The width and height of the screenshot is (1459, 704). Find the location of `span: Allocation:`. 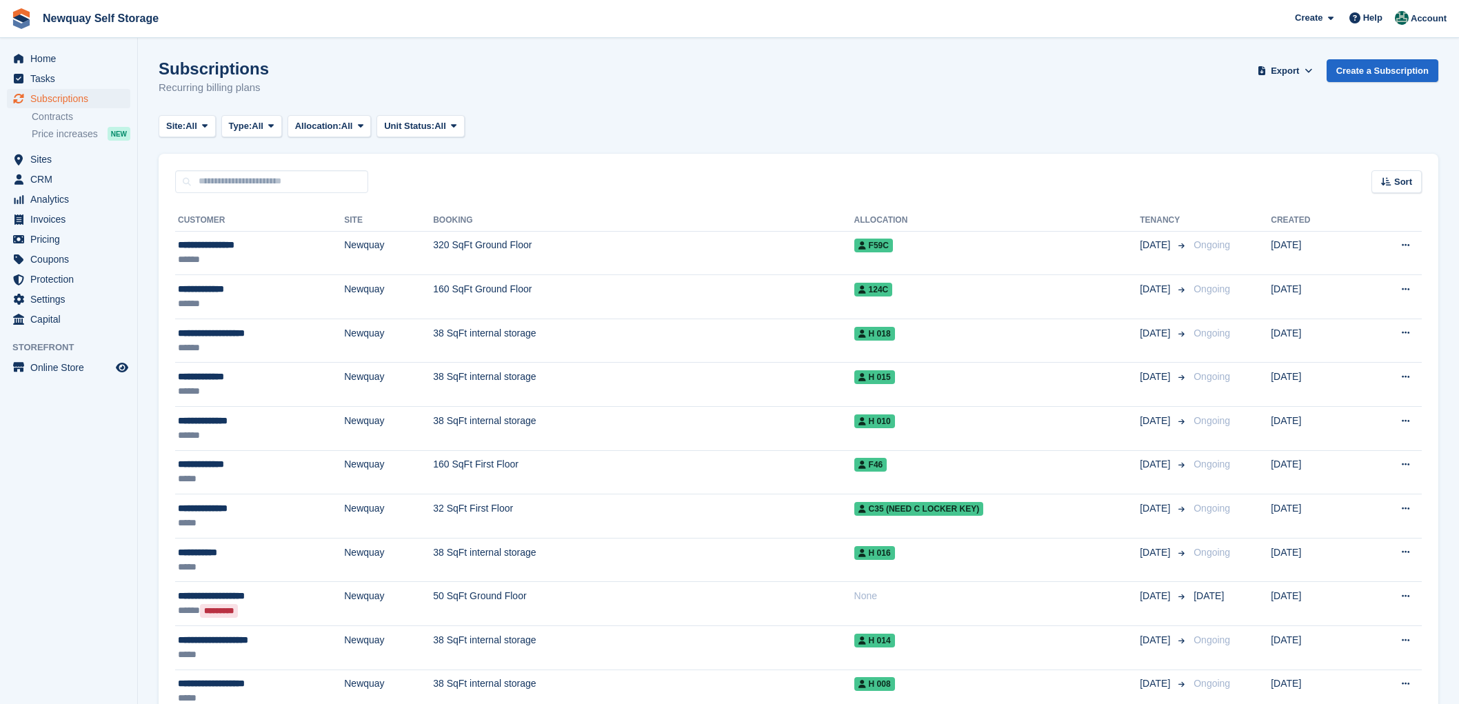

span: Allocation: is located at coordinates (318, 126).